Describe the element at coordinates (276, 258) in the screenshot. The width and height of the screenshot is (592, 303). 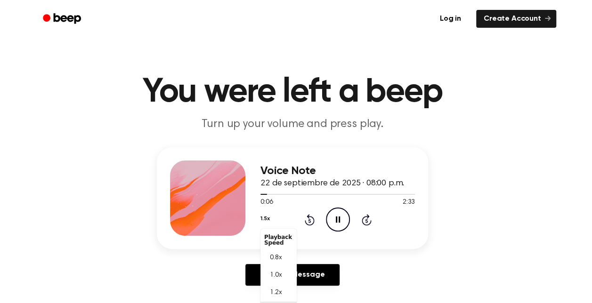
I see `span: 0.8x` at that location.